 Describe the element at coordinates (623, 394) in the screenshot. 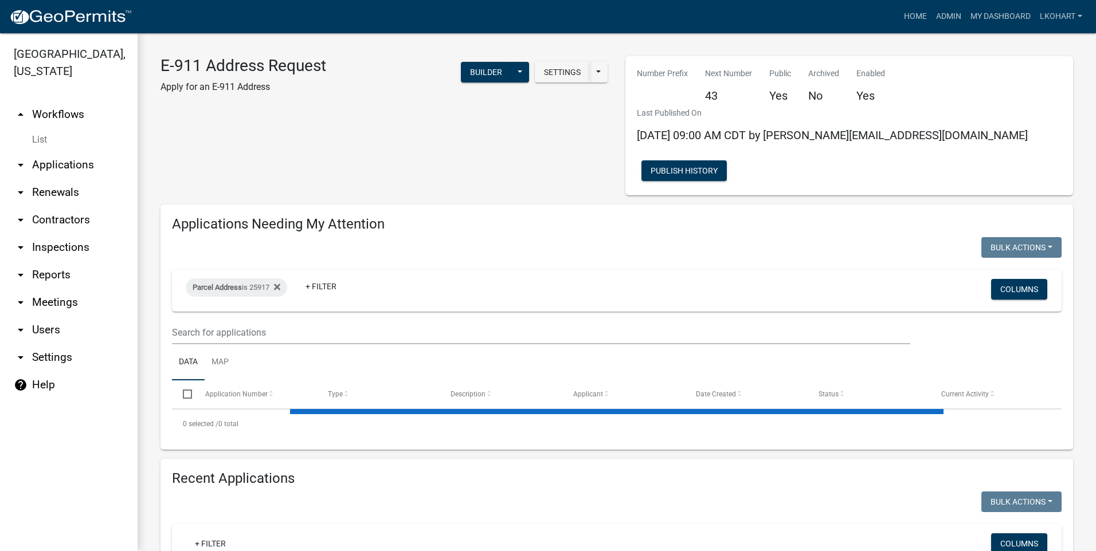

I see `datatable-header-cell: Applicant` at that location.